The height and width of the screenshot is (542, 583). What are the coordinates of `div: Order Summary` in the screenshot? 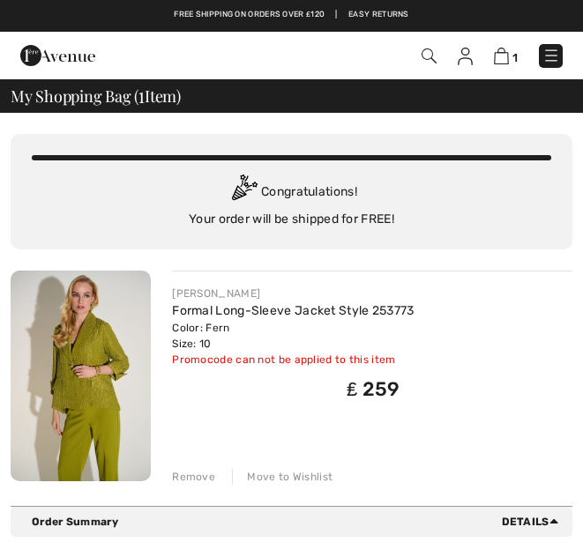 It's located at (298, 522).